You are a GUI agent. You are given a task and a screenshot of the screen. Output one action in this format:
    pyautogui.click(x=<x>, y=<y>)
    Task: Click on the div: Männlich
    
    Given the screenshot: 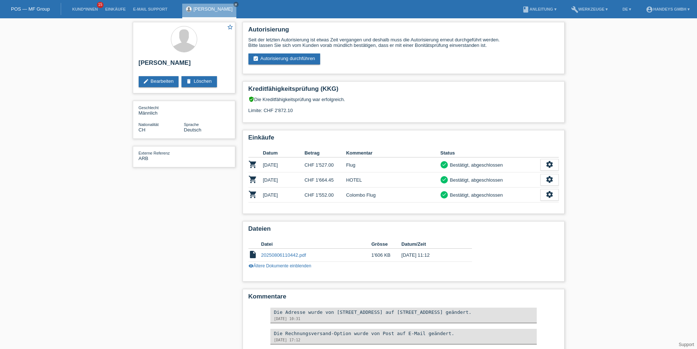 What is the action you would take?
    pyautogui.click(x=161, y=110)
    